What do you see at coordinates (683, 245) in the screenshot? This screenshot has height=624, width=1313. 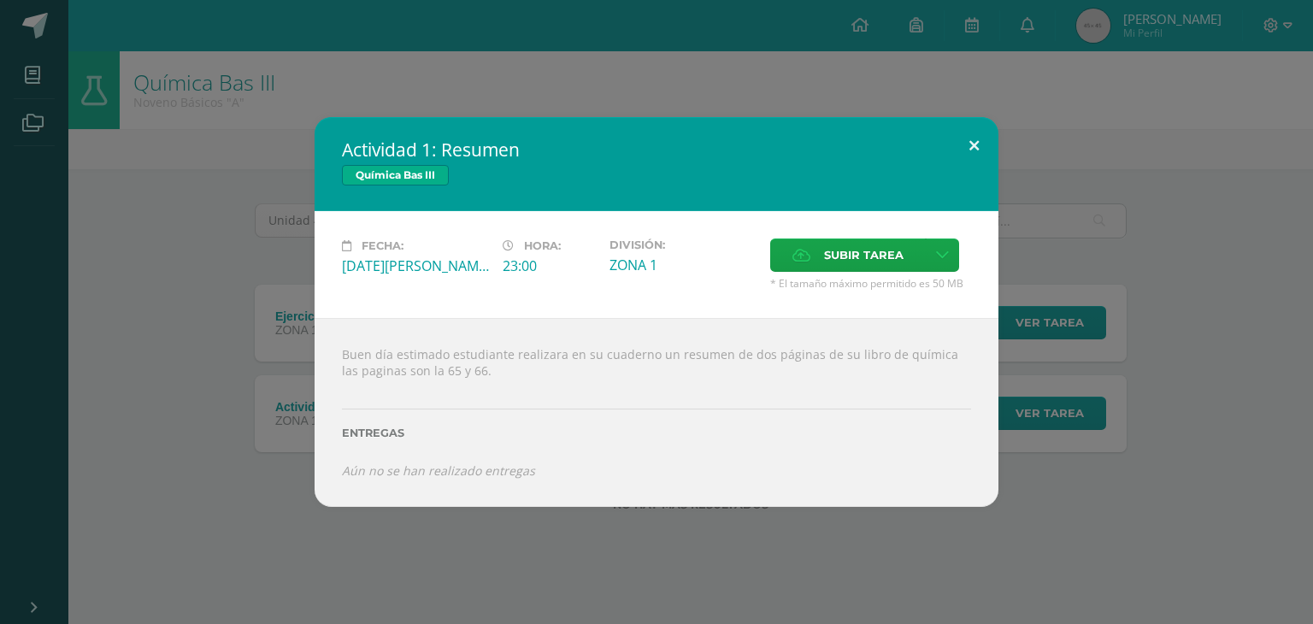 I see `label: División:` at bounding box center [683, 245].